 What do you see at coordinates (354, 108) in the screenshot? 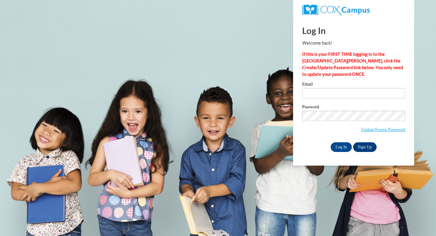
I see `label: Password` at bounding box center [354, 108].